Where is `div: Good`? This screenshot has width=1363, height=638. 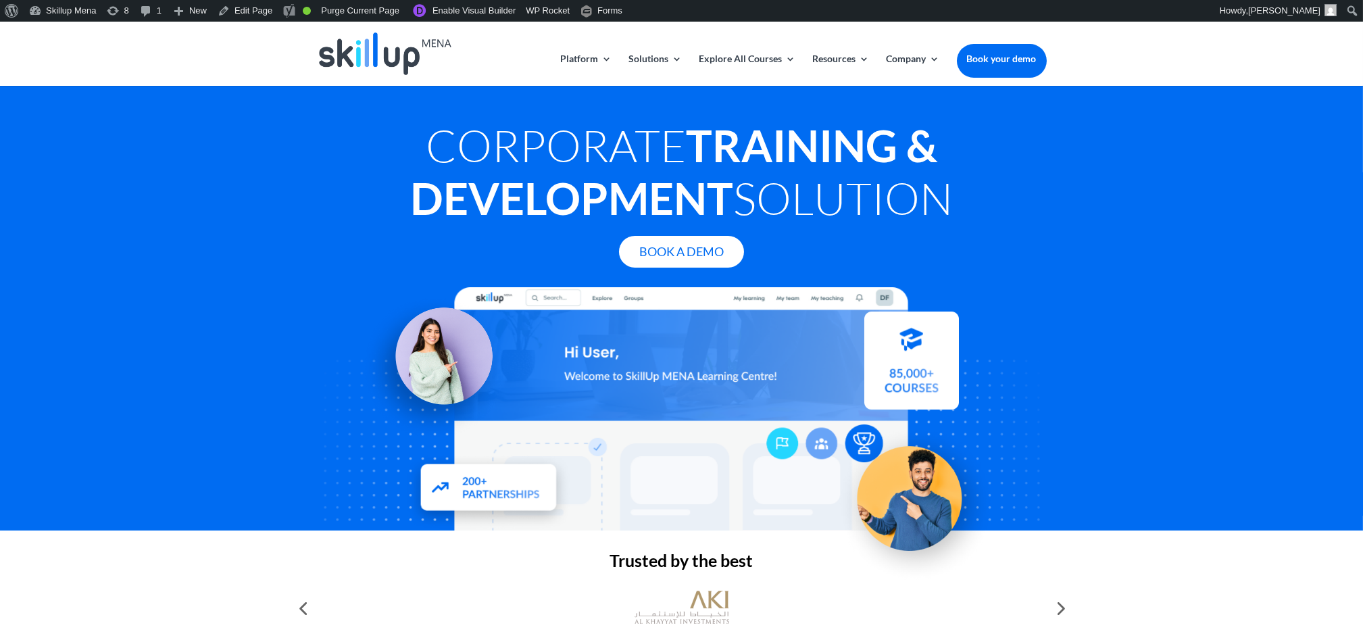 div: Good is located at coordinates (307, 11).